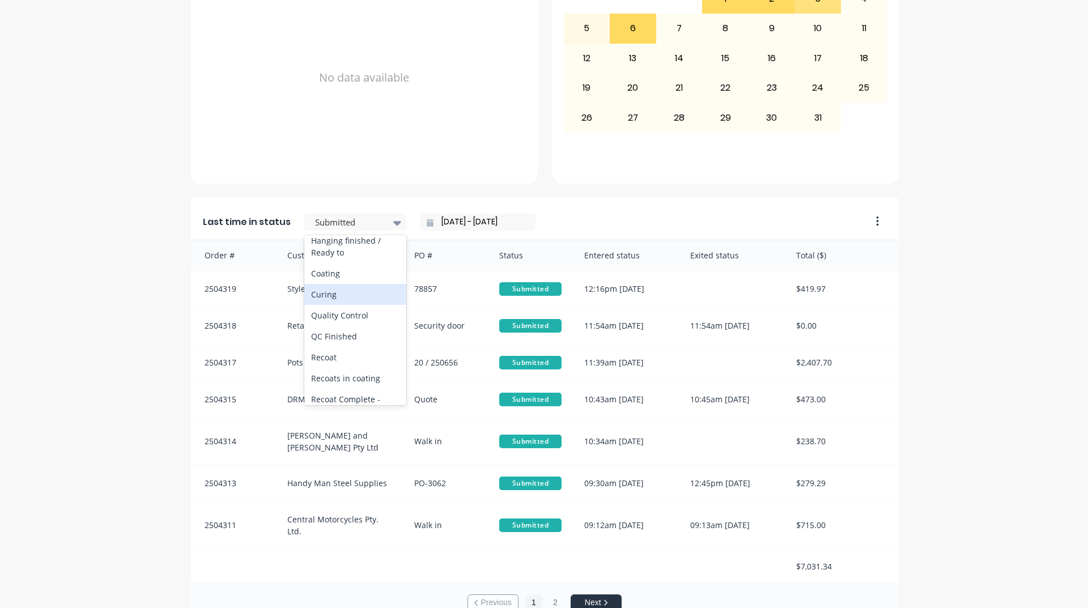  Describe the element at coordinates (679, 88) in the screenshot. I see `div: 21` at that location.